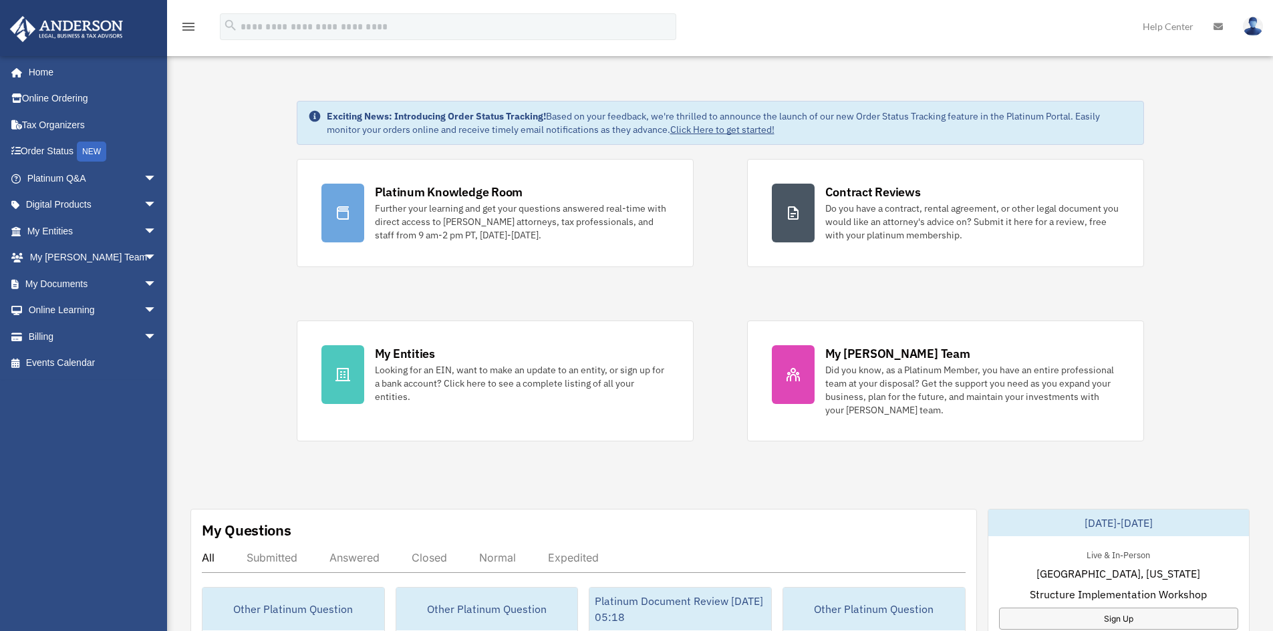 The width and height of the screenshot is (1273, 631). I want to click on a: Online Learningarrow_drop_down, so click(93, 311).